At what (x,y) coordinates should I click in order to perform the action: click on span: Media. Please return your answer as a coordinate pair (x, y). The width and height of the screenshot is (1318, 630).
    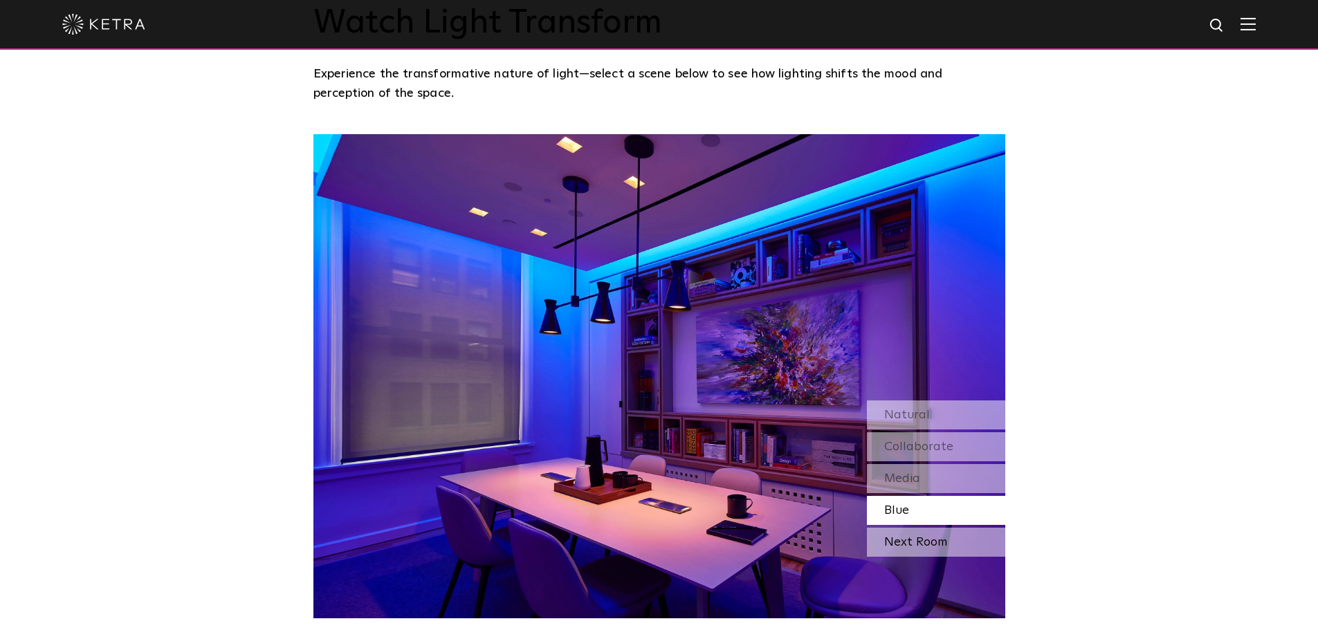
    Looking at the image, I should click on (902, 479).